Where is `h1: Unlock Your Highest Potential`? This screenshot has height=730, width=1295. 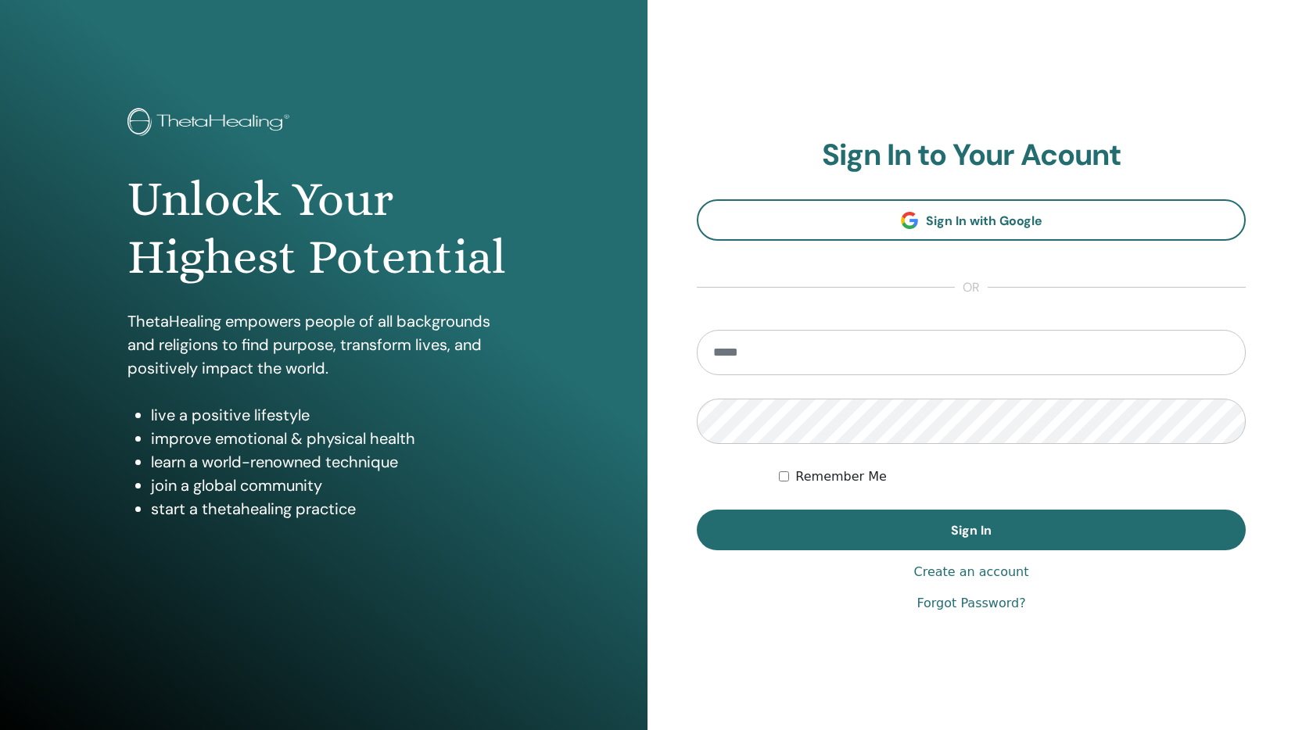 h1: Unlock Your Highest Potential is located at coordinates (324, 228).